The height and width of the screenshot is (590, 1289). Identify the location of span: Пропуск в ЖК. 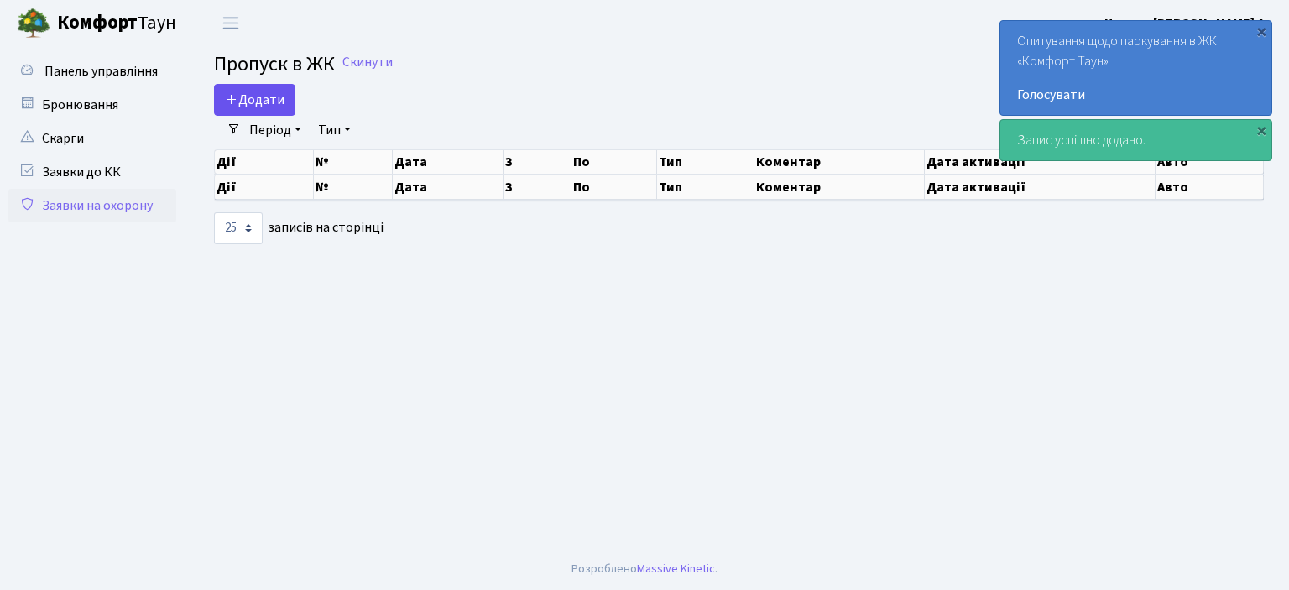
(274, 64).